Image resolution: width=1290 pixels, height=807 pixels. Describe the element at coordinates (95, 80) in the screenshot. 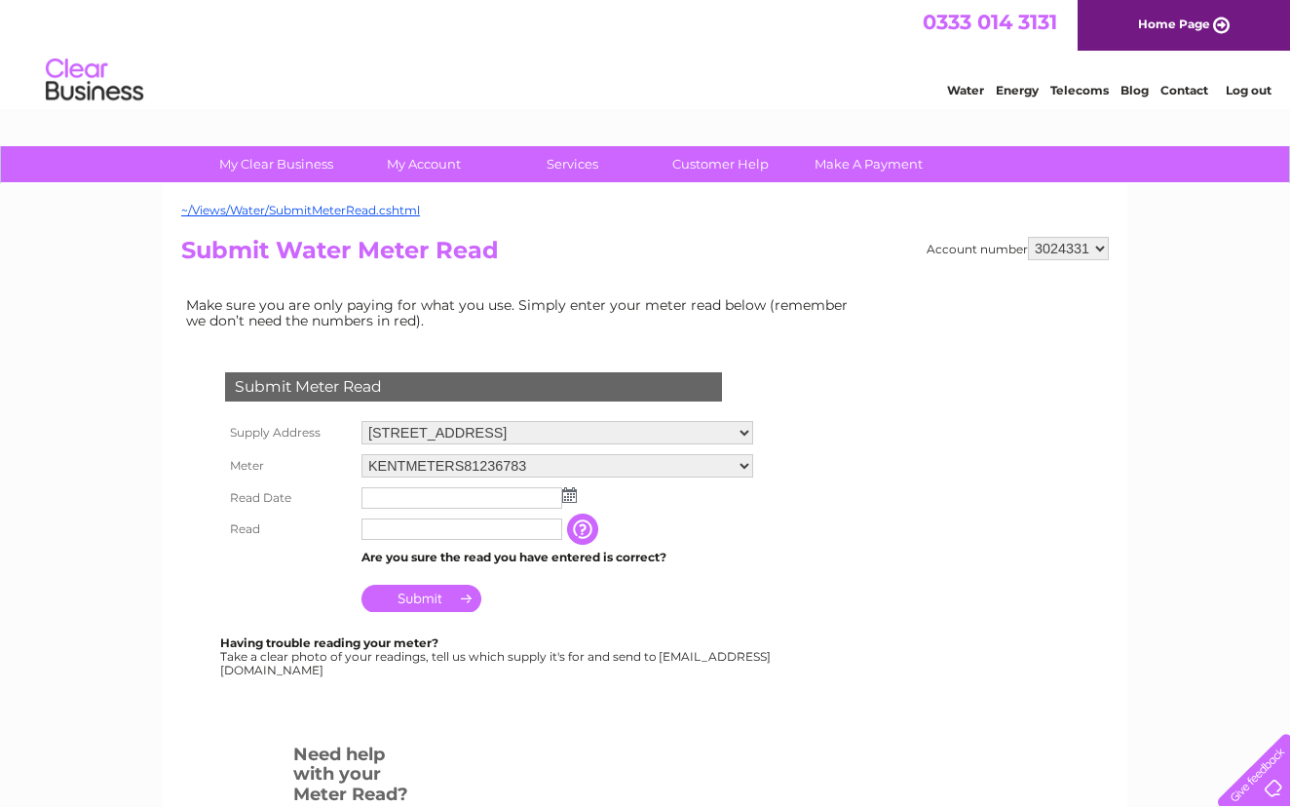

I see `img: logo.png` at that location.